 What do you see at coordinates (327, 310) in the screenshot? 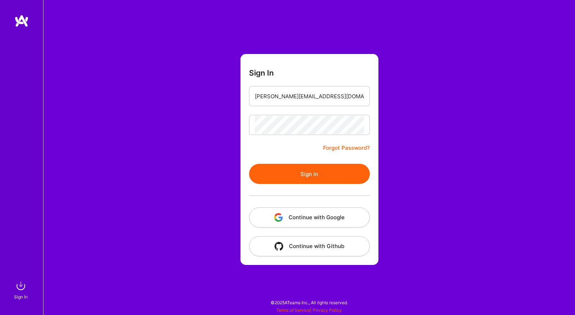
I see `a: Privacy Policy` at bounding box center [327, 310].